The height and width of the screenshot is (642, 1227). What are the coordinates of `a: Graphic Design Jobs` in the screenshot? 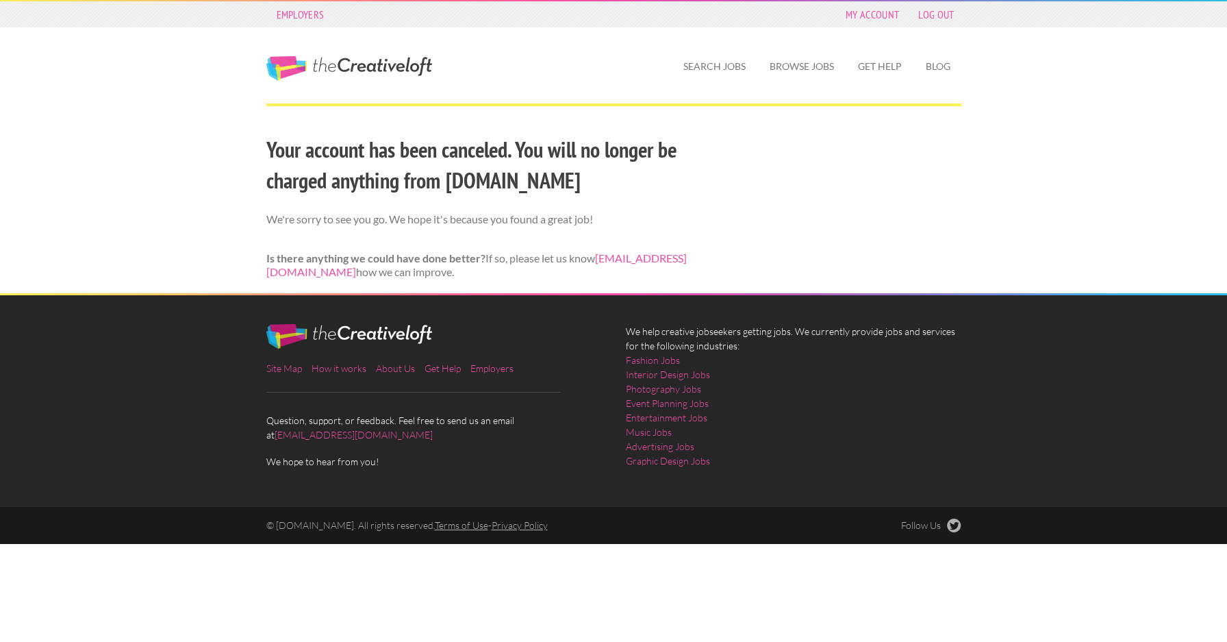 It's located at (668, 460).